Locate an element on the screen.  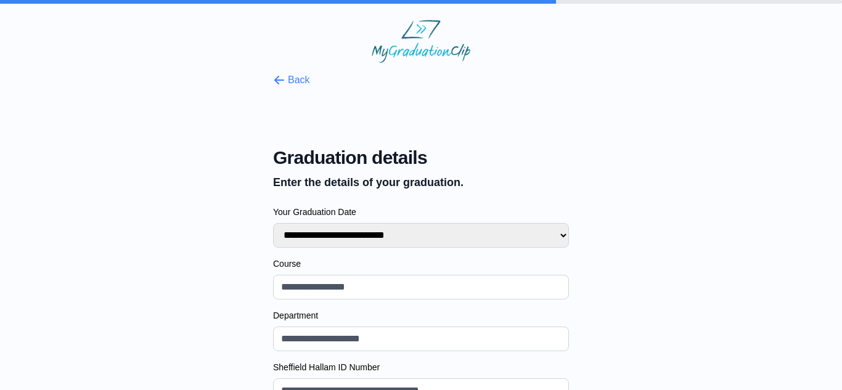
img: MyGraduationClip is located at coordinates (421, 41).